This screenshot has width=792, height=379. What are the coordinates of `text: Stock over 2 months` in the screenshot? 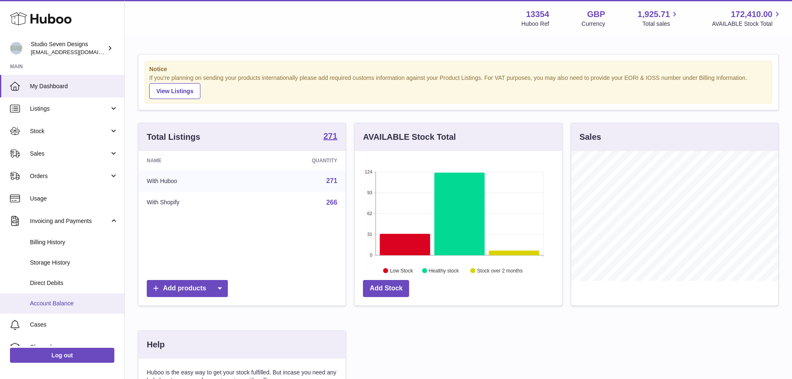 It's located at (500, 270).